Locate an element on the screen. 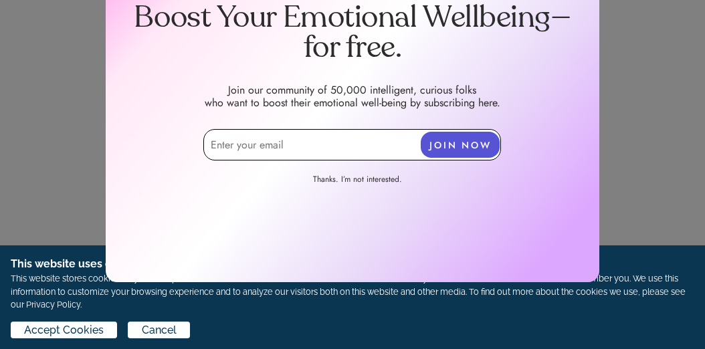 This screenshot has width=705, height=349. span: Accept Cookies is located at coordinates (64, 331).